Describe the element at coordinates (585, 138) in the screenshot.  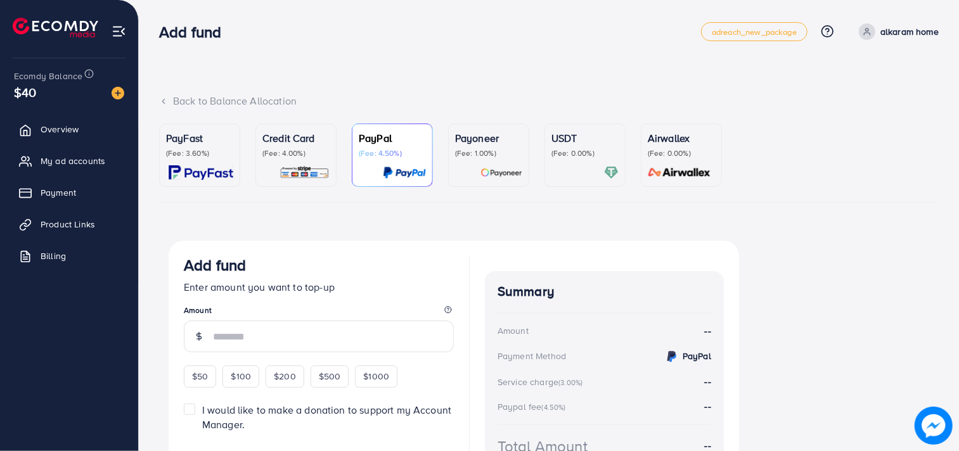
I see `p: USDT` at that location.